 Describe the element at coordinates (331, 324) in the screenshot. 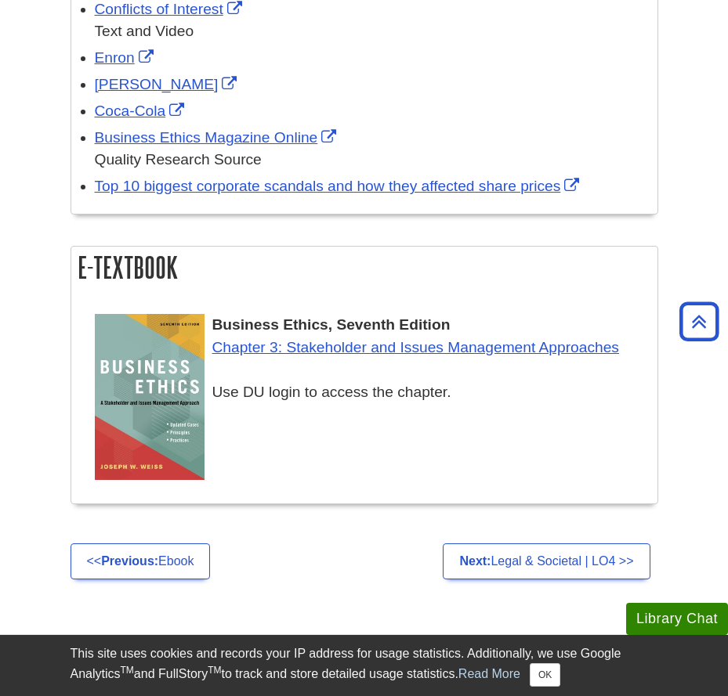

I see `span: Business Ethics, Seventh Edition` at that location.